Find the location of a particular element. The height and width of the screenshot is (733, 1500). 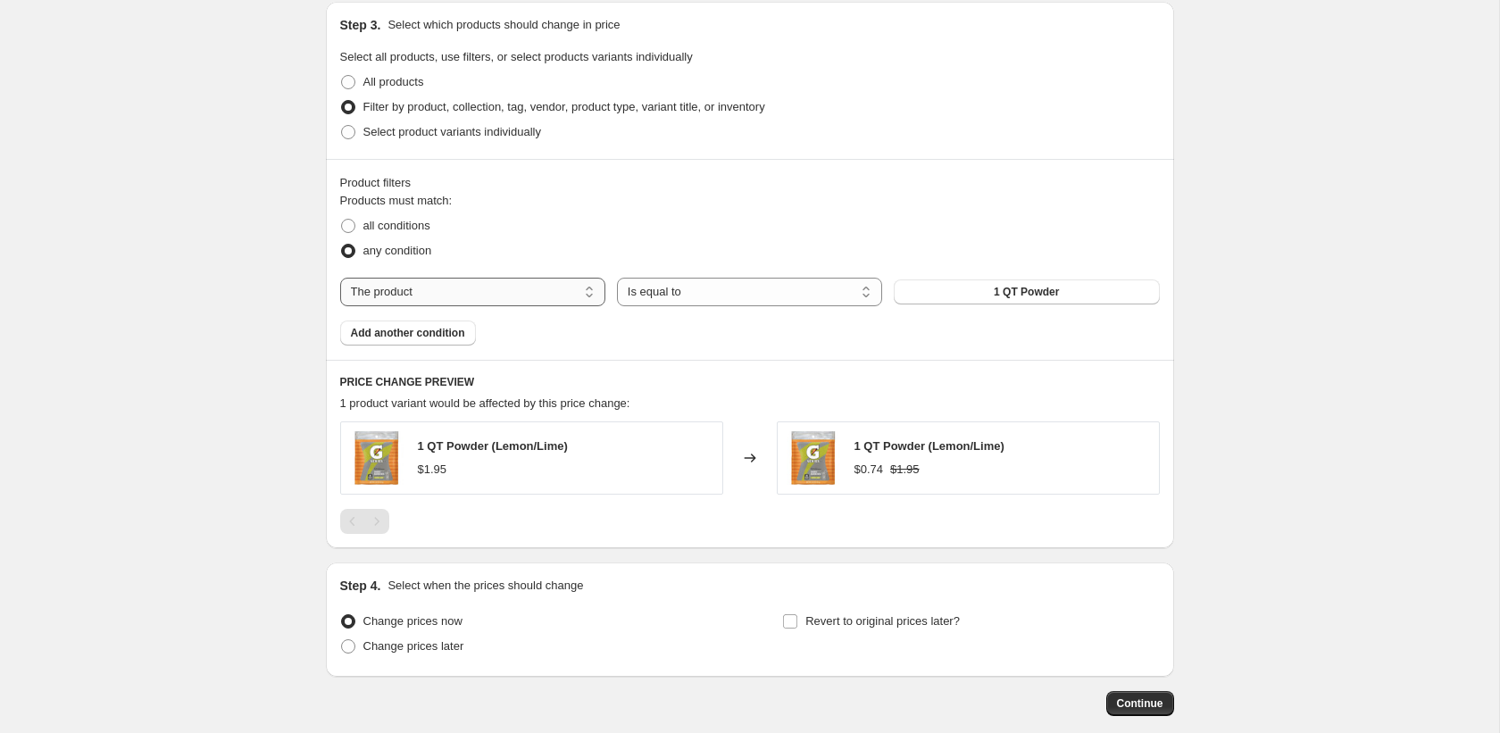

button: Continue is located at coordinates (1140, 703).